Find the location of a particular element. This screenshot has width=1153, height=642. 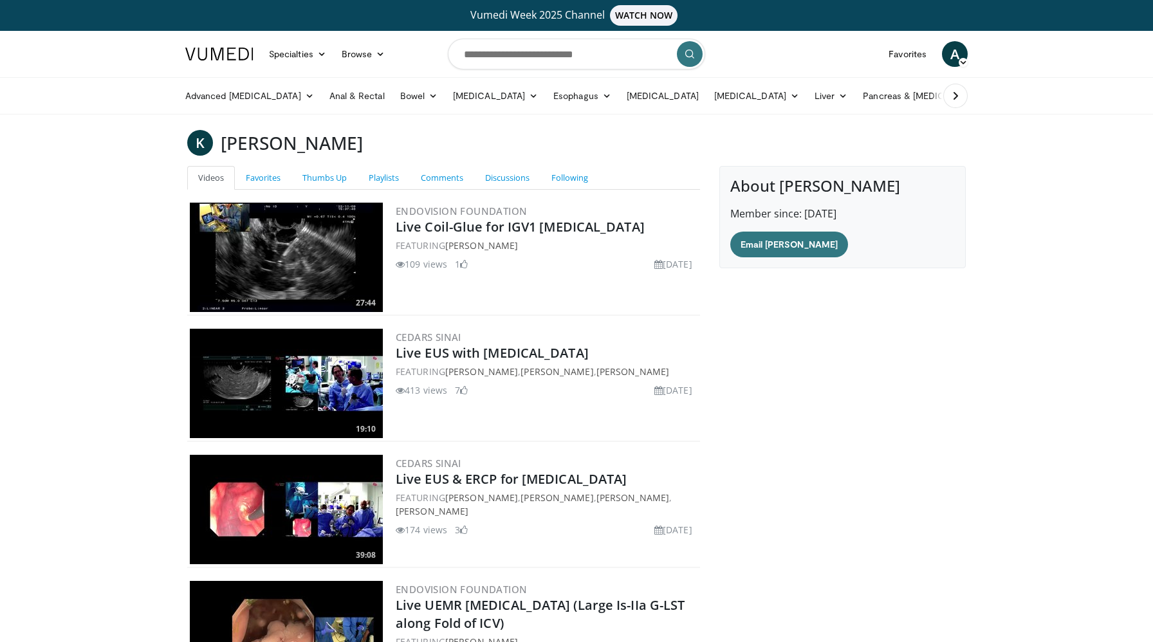

a: Following is located at coordinates (569, 178).